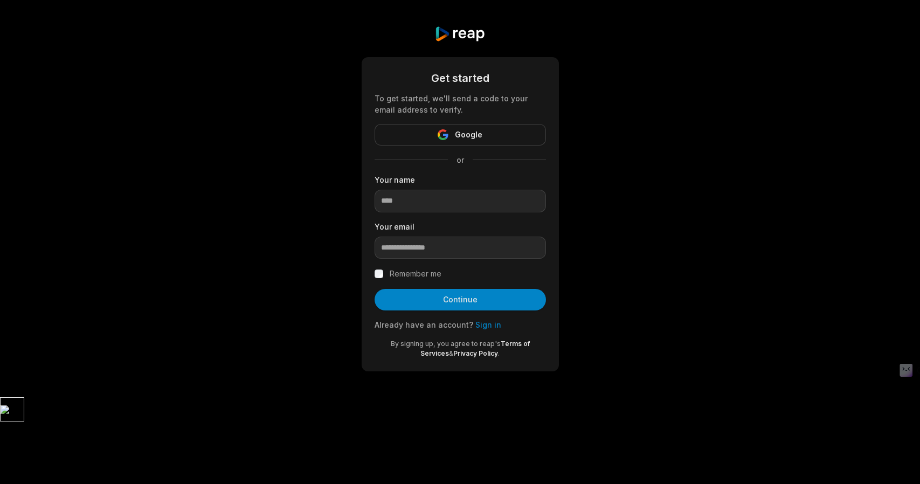 The height and width of the screenshot is (484, 920). I want to click on span: By signing up, you agree to reap's, so click(446, 343).